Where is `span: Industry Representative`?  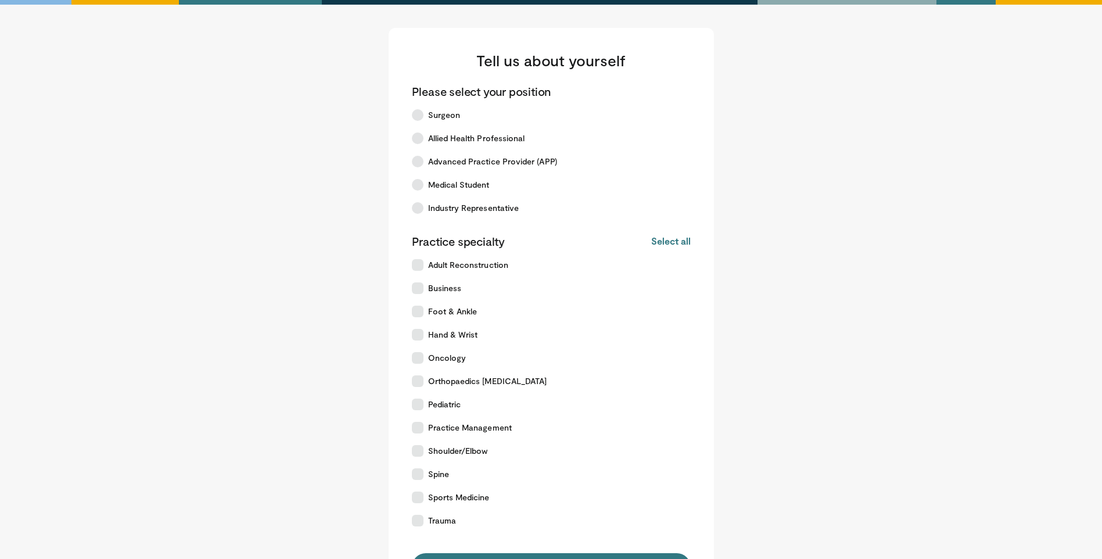 span: Industry Representative is located at coordinates (473, 208).